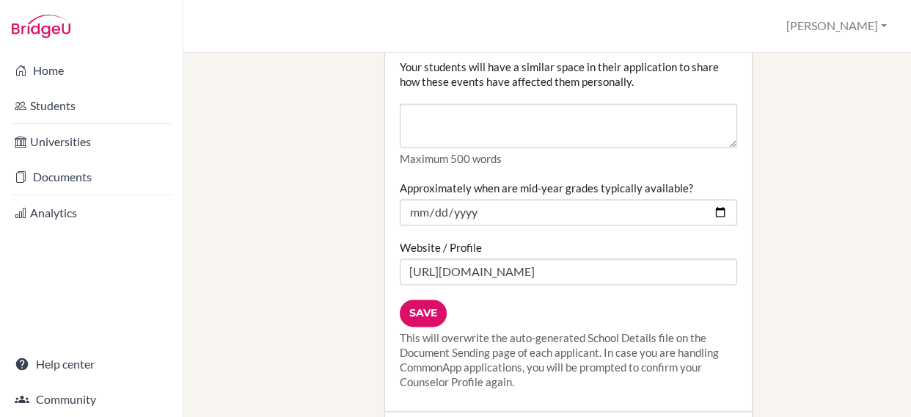 This screenshot has width=911, height=417. I want to click on a: Analytics, so click(91, 213).